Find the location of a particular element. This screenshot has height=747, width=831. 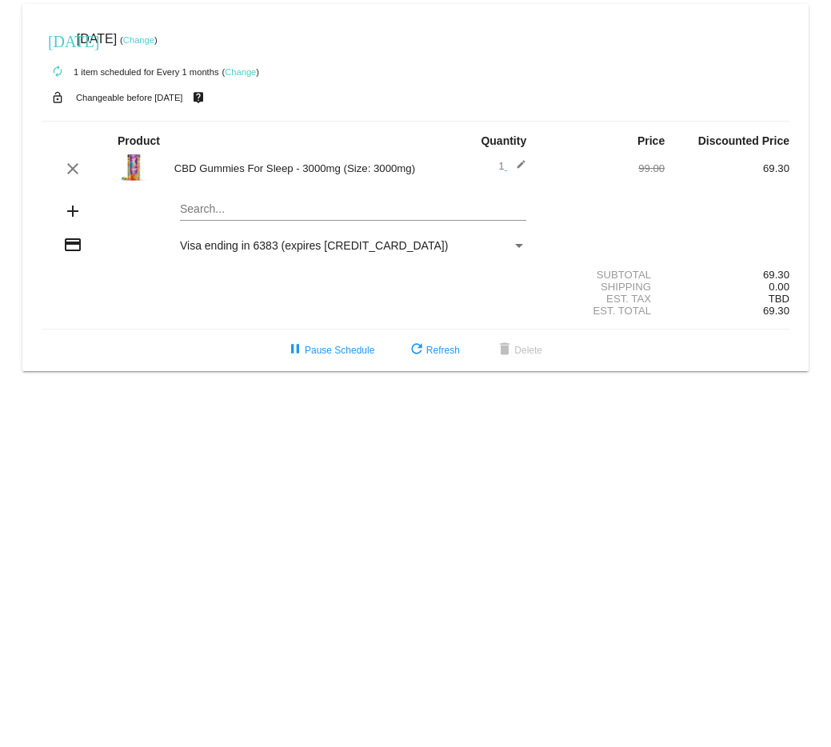

span: 69.30 is located at coordinates (776, 310).